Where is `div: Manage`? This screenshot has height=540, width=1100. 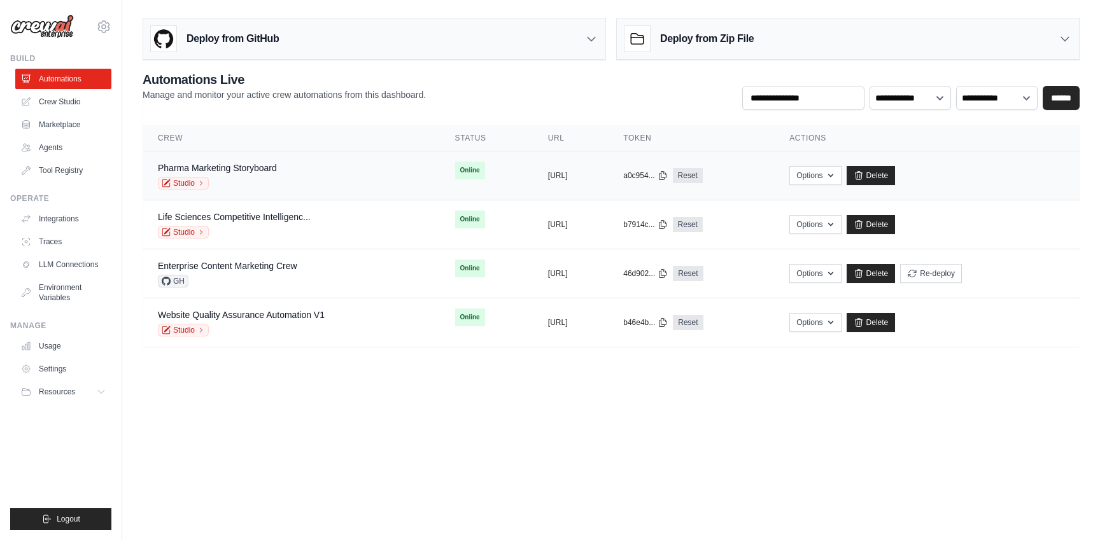
div: Manage is located at coordinates (60, 326).